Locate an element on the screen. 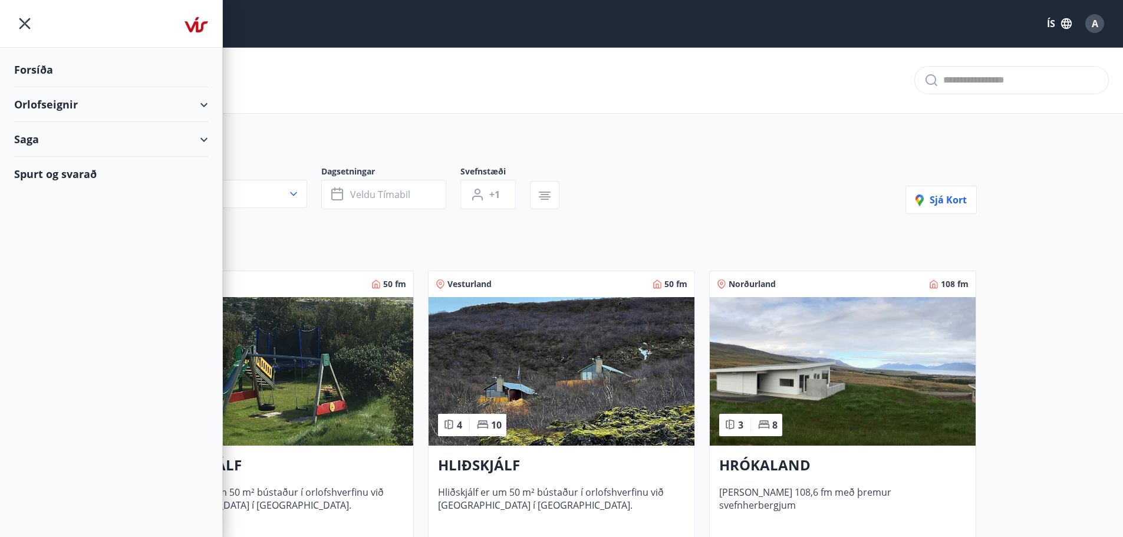 The image size is (1123, 537). span: 3 is located at coordinates (741, 425).